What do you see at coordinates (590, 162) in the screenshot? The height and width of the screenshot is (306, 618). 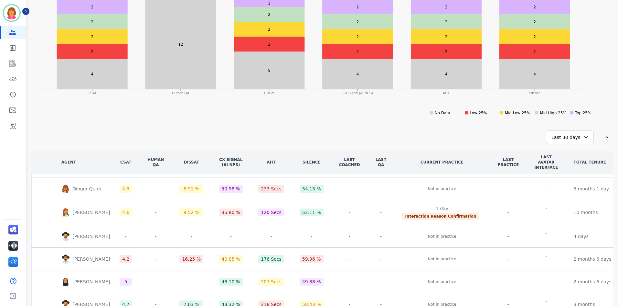 I see `div: TOTAL TENURE` at bounding box center [590, 162].